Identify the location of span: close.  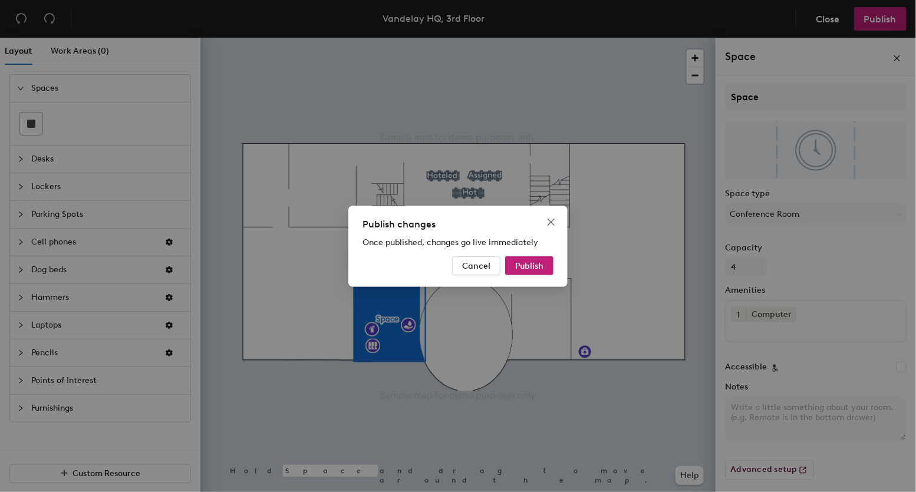
(551, 222).